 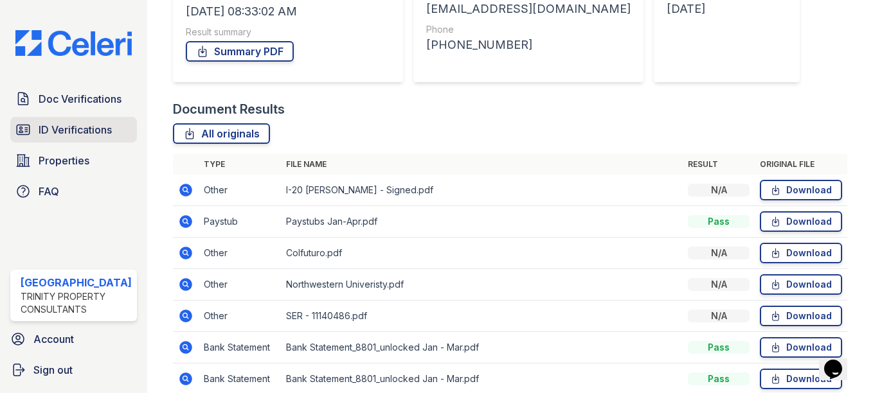 I want to click on button: Sign out, so click(x=73, y=370).